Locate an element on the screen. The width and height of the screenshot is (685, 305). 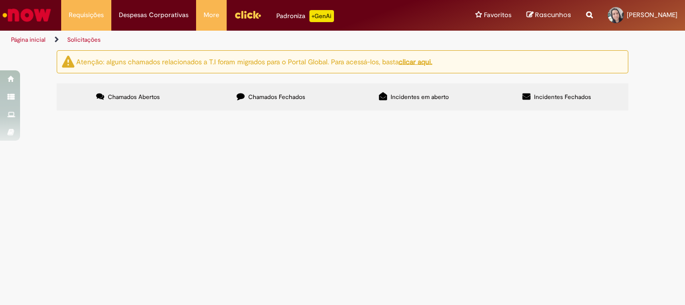
span: Despesas Corporativas is located at coordinates (154, 15).